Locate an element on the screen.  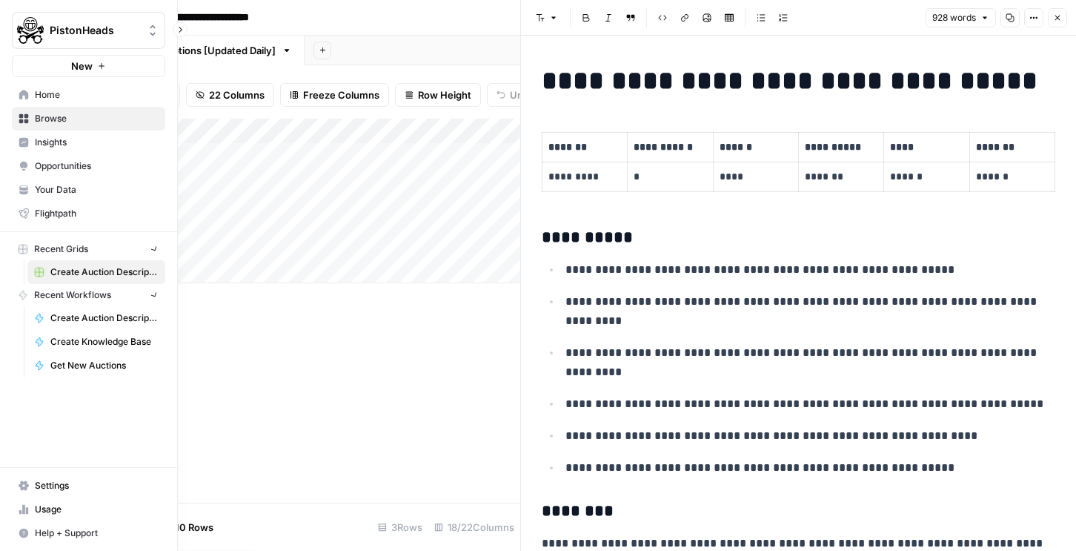
span: Browse is located at coordinates (96, 119).